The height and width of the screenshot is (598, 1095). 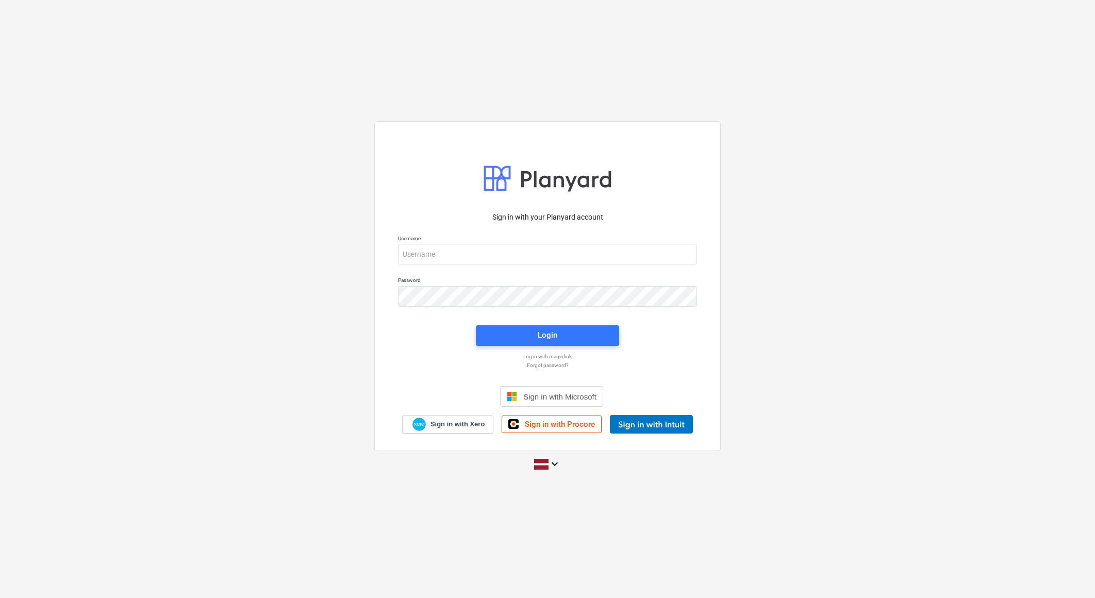 What do you see at coordinates (548, 239) in the screenshot?
I see `p: Username` at bounding box center [548, 239].